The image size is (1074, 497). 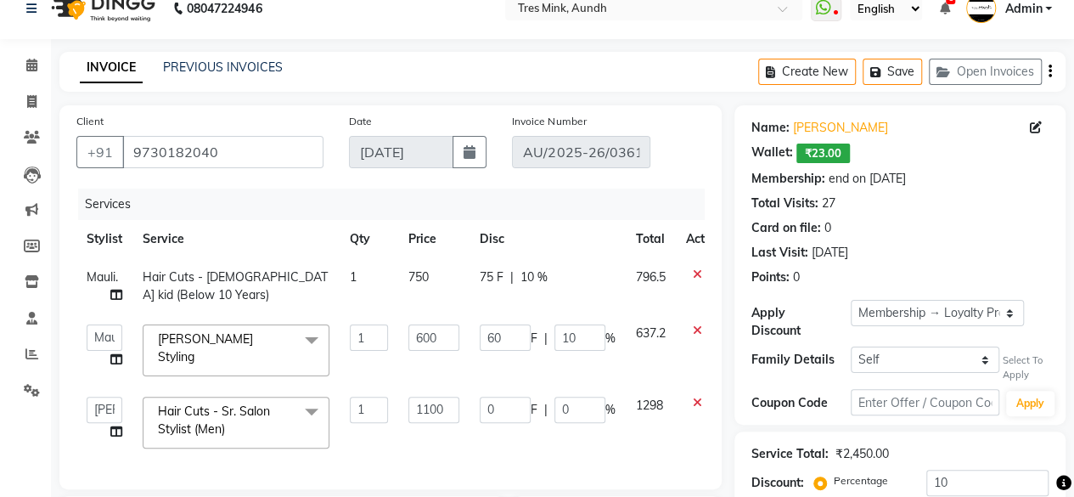 I want to click on div: Coupon Code, so click(x=801, y=403).